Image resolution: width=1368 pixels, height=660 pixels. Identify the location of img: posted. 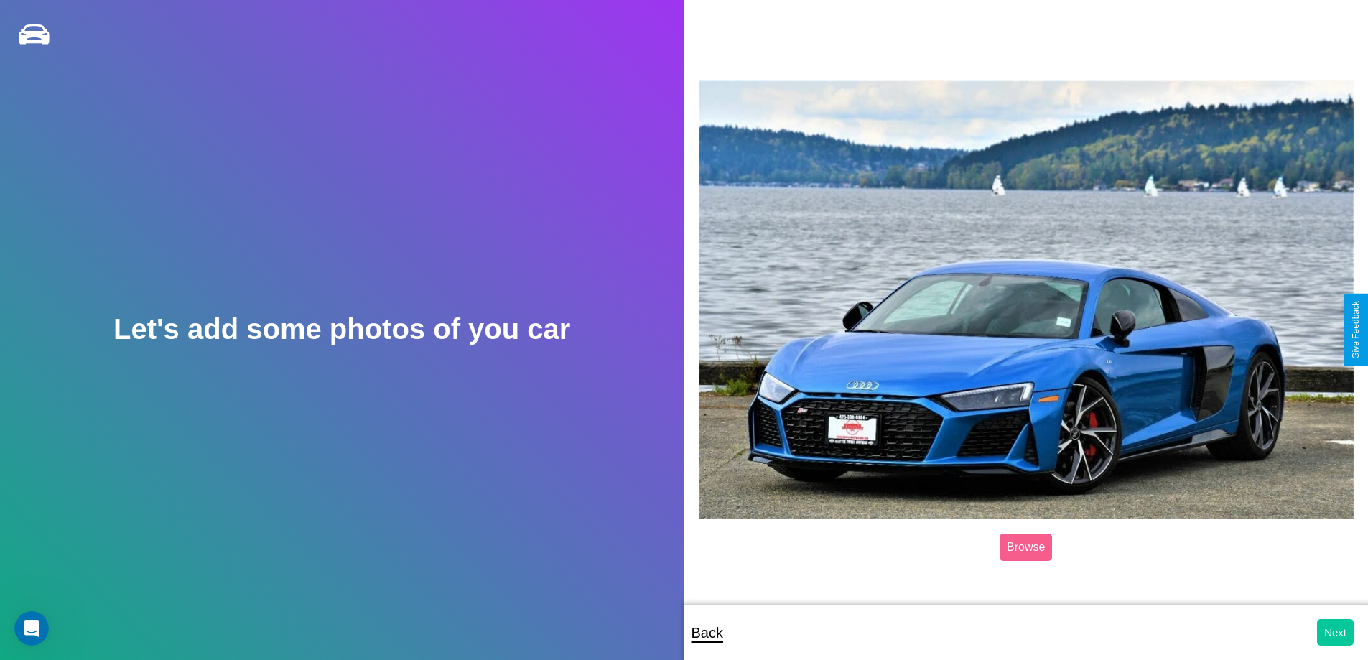
(1026, 300).